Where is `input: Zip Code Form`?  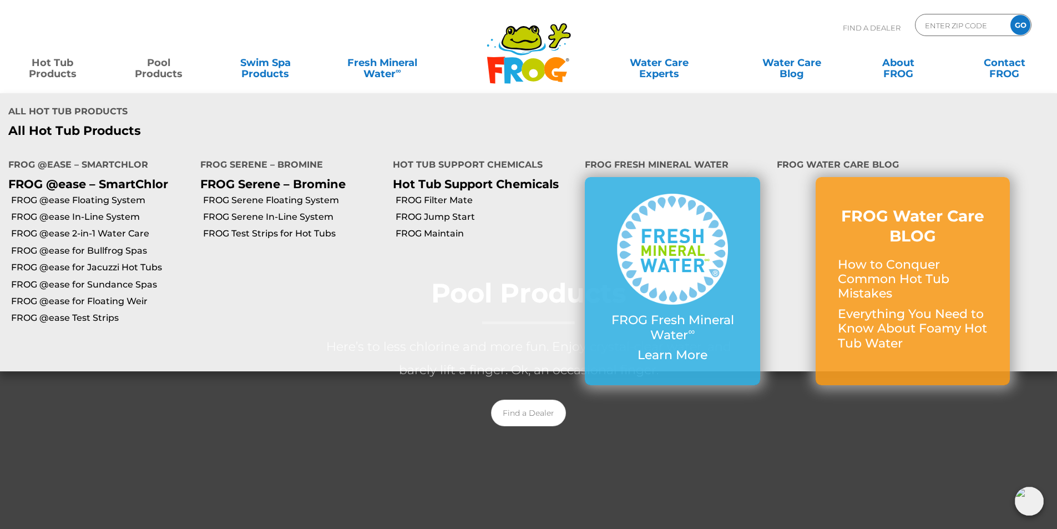 input: Zip Code Form is located at coordinates (961, 25).